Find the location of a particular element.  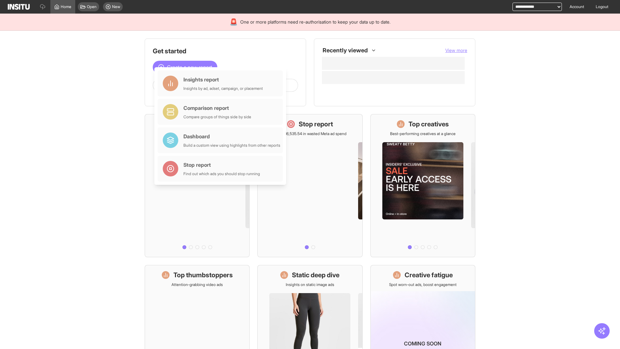

button: Create a new report is located at coordinates (185, 67).